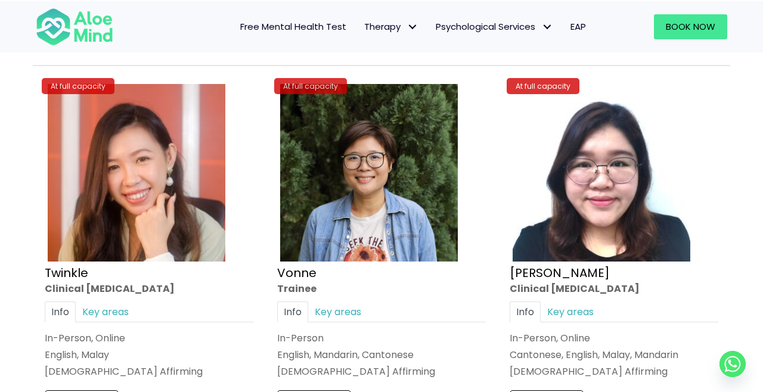  I want to click on span: Free Mental Health Test, so click(293, 26).